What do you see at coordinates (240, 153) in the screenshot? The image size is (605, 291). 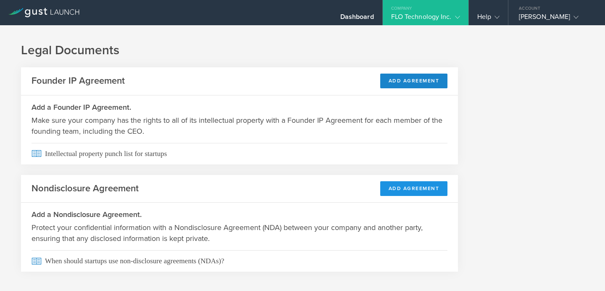 I see `a: Intellectual property punch list for startups` at bounding box center [240, 153].